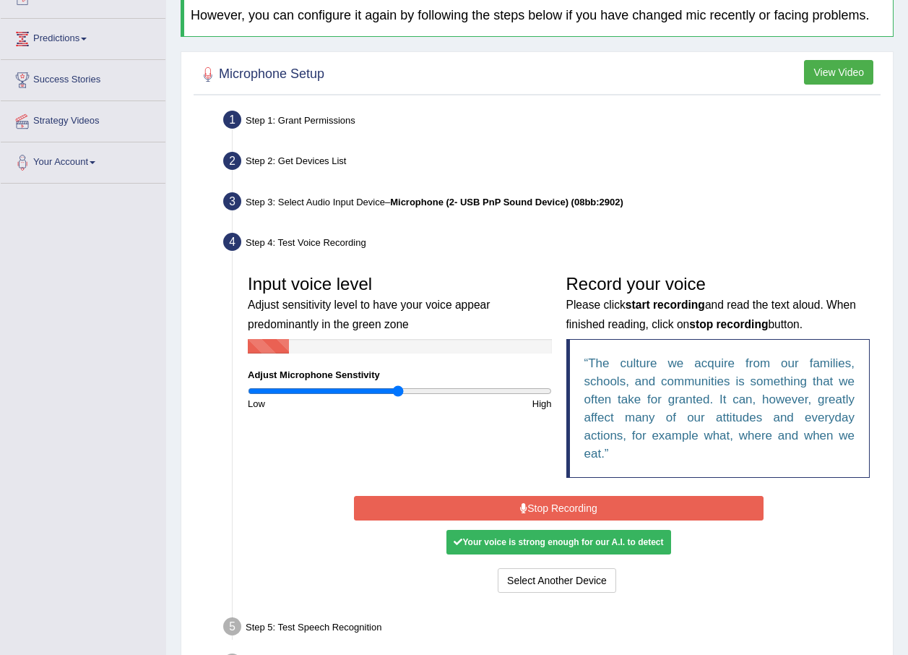 Image resolution: width=908 pixels, height=655 pixels. Describe the element at coordinates (83, 78) in the screenshot. I see `a: Success Stories` at that location.